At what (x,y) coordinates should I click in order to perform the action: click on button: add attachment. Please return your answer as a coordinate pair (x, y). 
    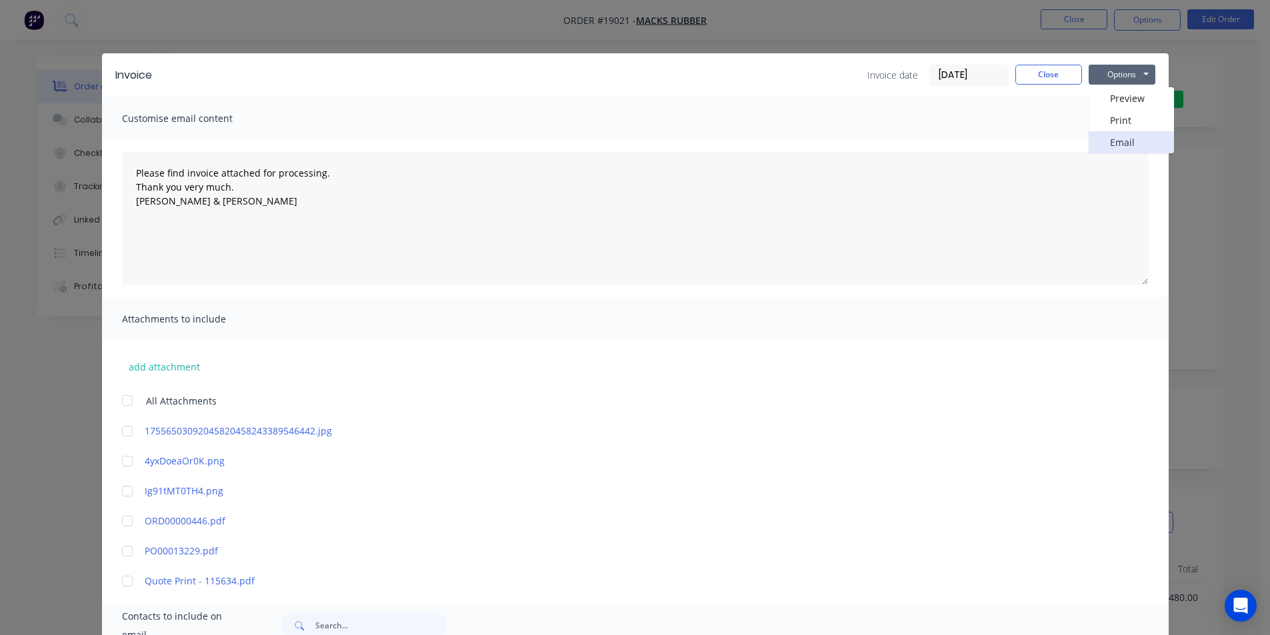
    Looking at the image, I should click on (164, 367).